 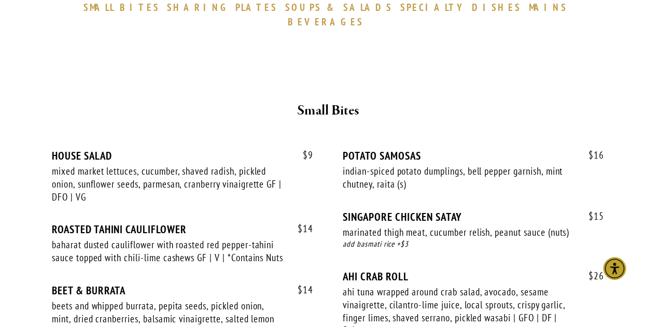 What do you see at coordinates (367, 7) in the screenshot?
I see `span: SALADS` at bounding box center [367, 7].